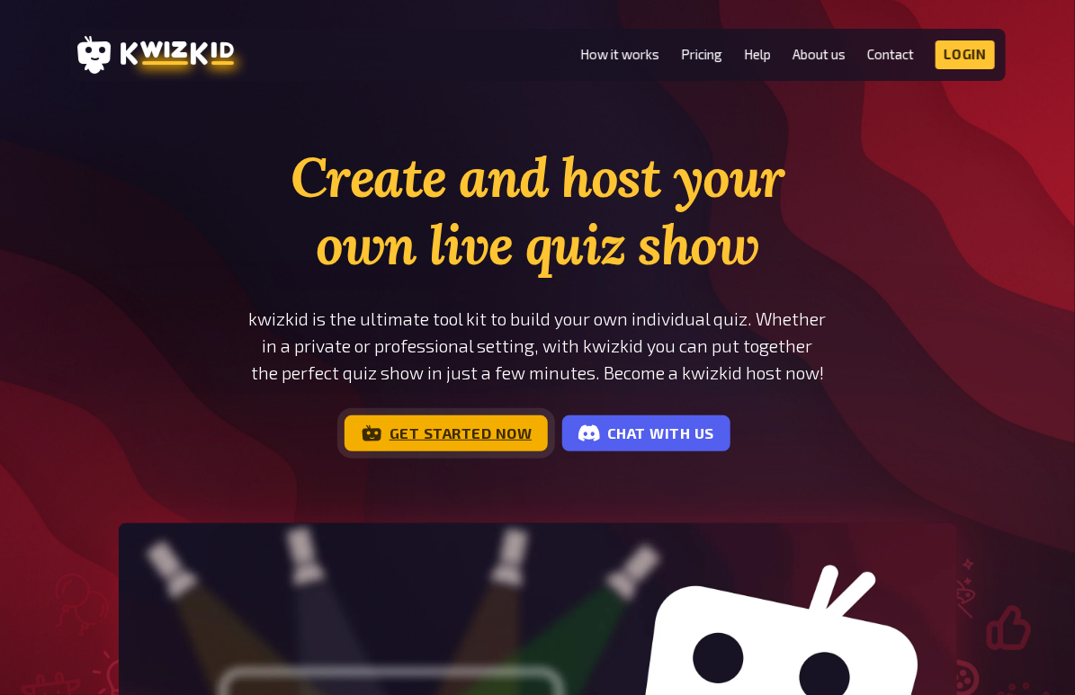 The image size is (1075, 695). I want to click on a: Help, so click(758, 54).